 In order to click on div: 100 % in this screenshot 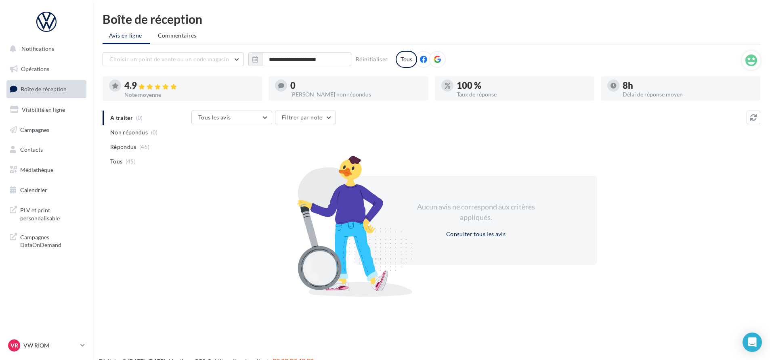, I will do `click(522, 86)`.